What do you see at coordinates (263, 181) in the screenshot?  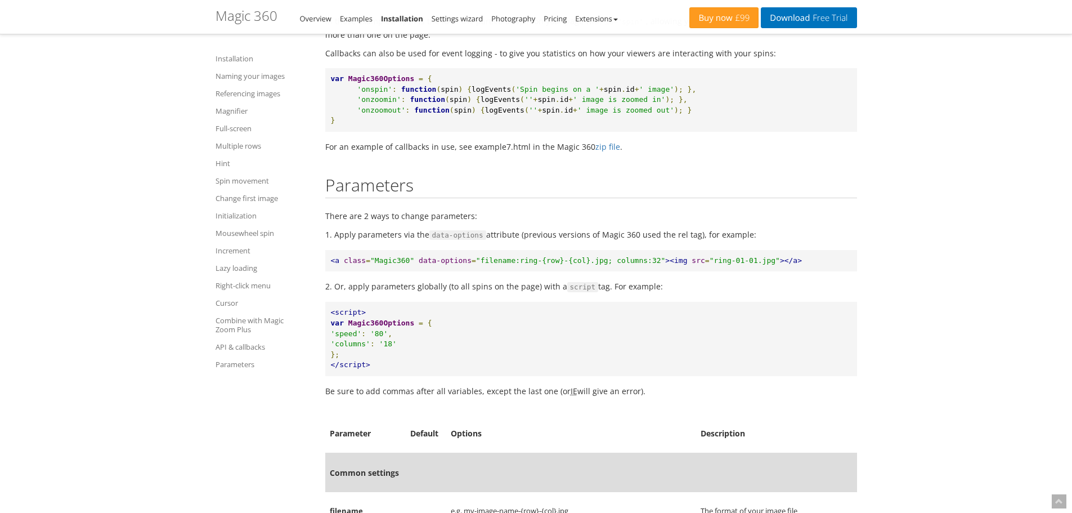 I see `a: Spin movement` at bounding box center [263, 181].